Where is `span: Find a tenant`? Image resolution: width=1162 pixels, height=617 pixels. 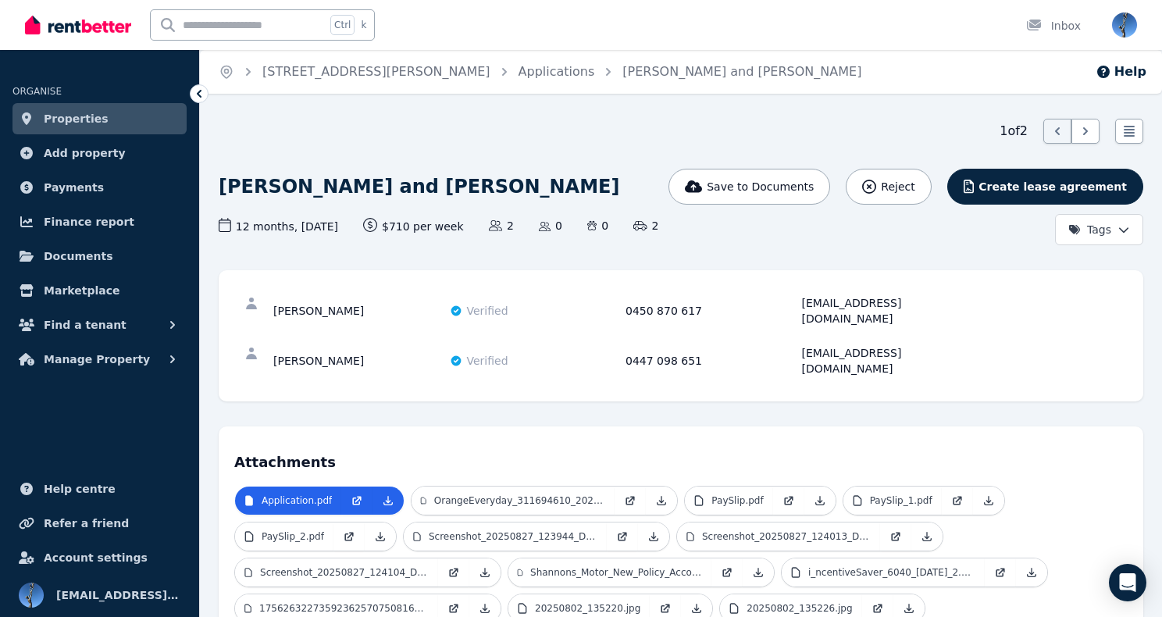
span: Find a tenant is located at coordinates (85, 325).